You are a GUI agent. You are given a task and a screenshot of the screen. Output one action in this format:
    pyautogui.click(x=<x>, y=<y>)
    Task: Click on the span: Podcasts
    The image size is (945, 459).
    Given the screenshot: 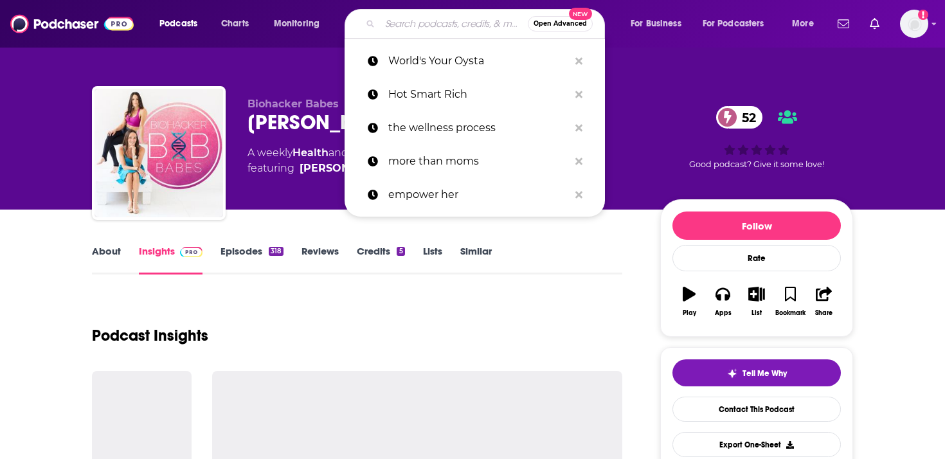 What is the action you would take?
    pyautogui.click(x=178, y=24)
    